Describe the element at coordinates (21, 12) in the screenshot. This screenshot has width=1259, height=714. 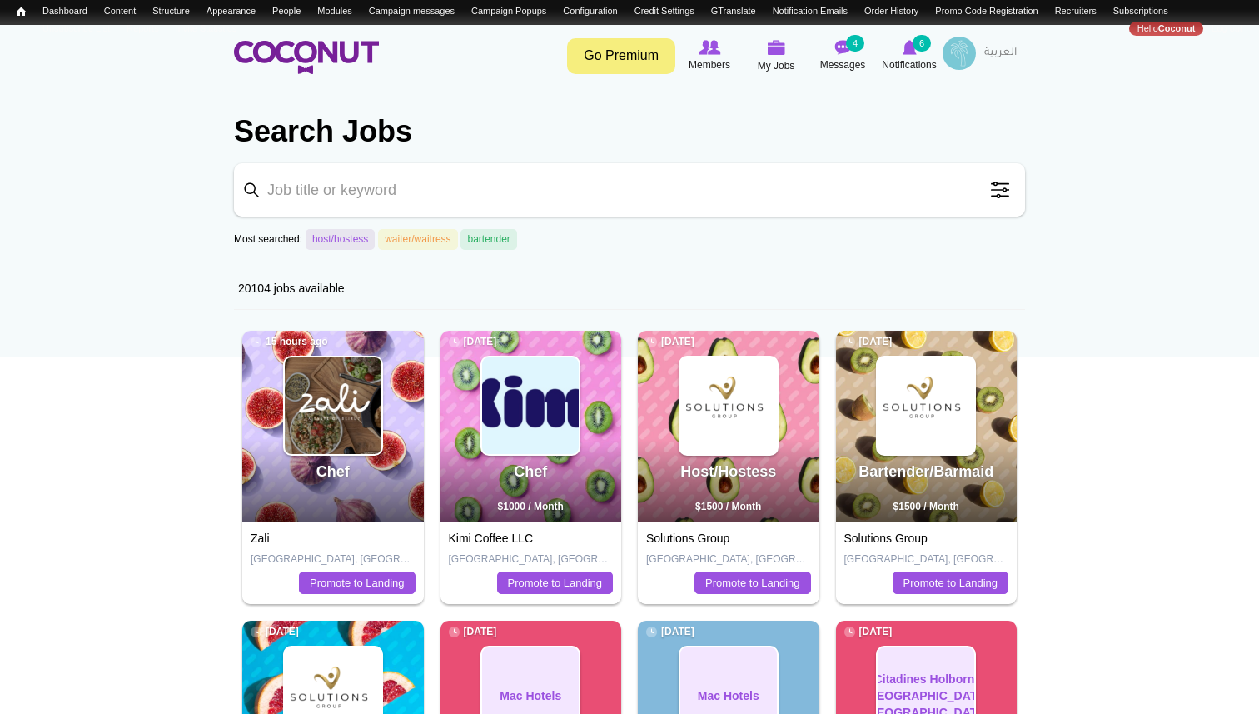
I see `span: Home` at that location.